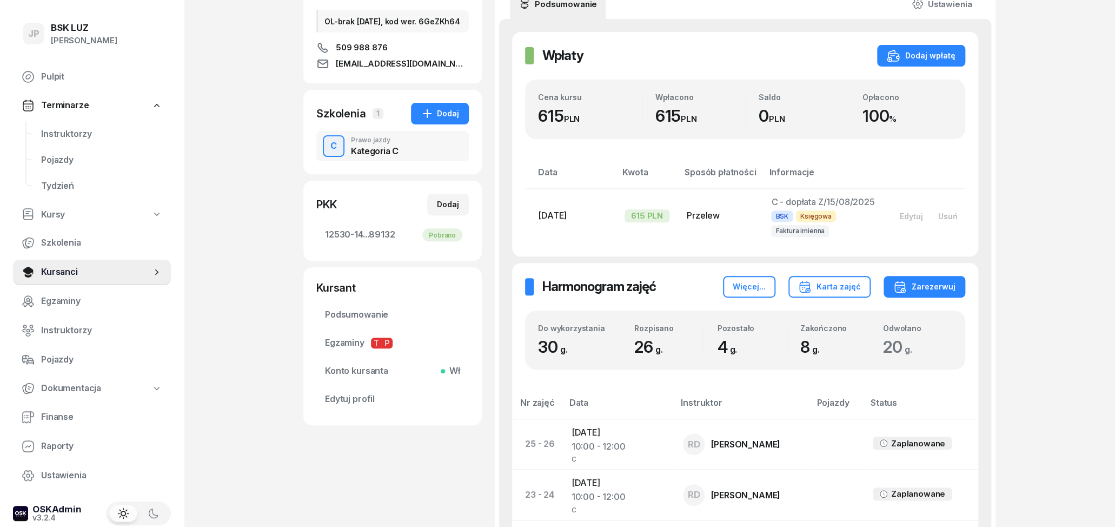 Image resolution: width=1115 pixels, height=527 pixels. Describe the element at coordinates (21, 513) in the screenshot. I see `img: logo-xs-dark@2x.png` at that location.